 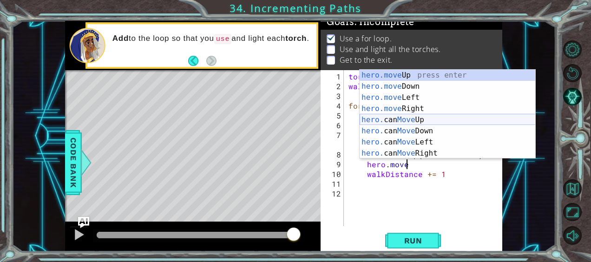 I want to click on div: 5, so click(x=333, y=115).